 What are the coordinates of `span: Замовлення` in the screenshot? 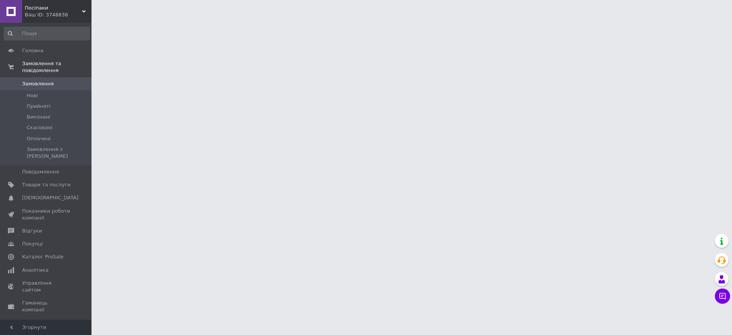 It's located at (38, 84).